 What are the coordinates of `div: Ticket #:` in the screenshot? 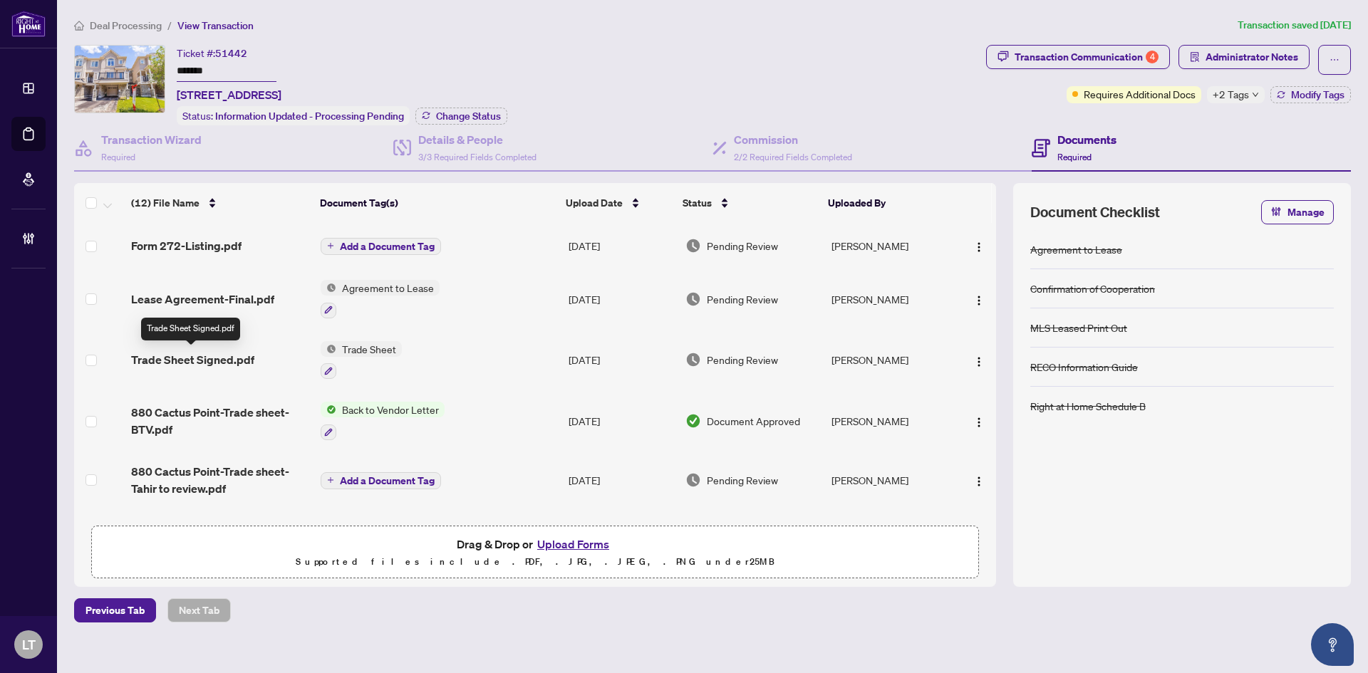 It's located at (212, 53).